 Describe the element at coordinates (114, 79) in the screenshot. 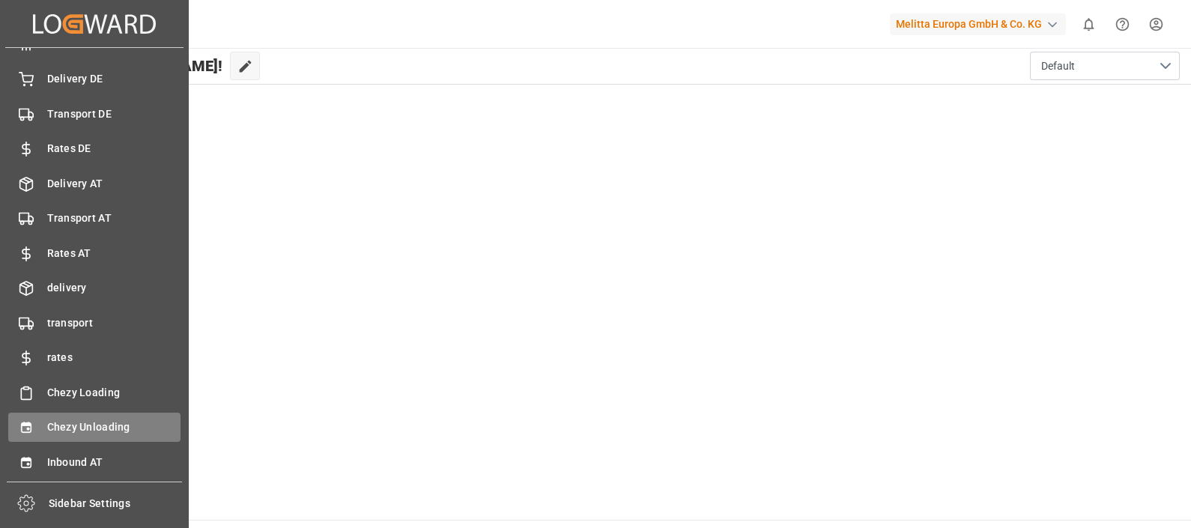

I see `span: Delivery DE` at that location.